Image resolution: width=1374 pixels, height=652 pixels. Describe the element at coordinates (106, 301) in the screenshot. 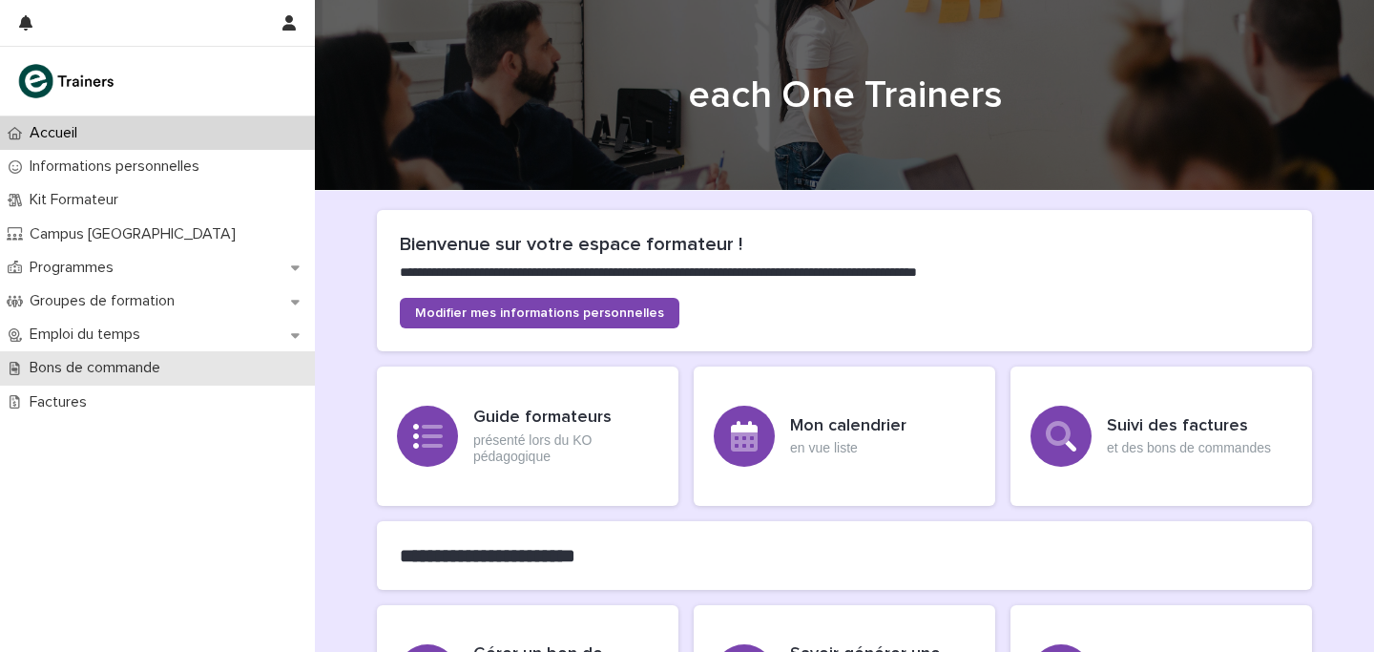

I see `p: Groupes de formation` at that location.